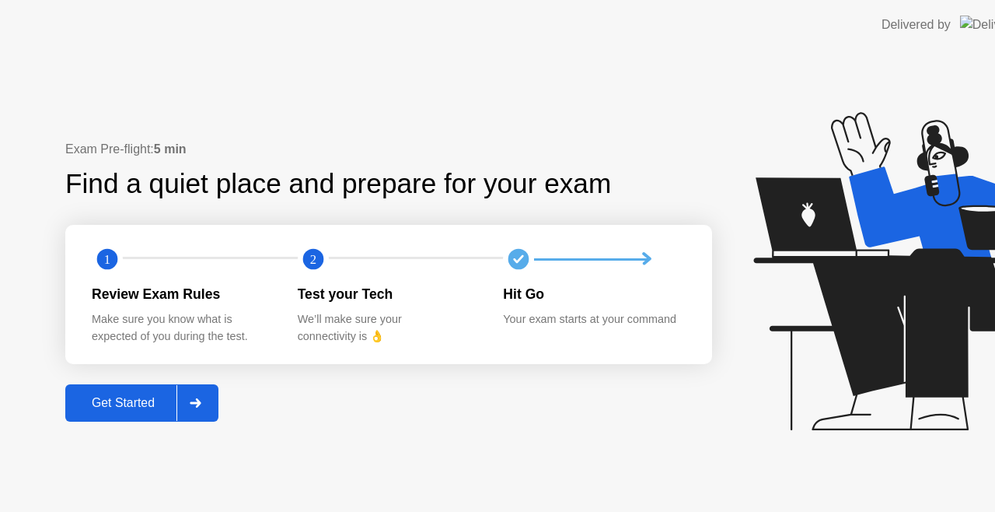 Image resolution: width=995 pixels, height=512 pixels. What do you see at coordinates (388, 327) in the screenshot?
I see `div: We’ll make sure your connectivity is 👌` at bounding box center [388, 327].